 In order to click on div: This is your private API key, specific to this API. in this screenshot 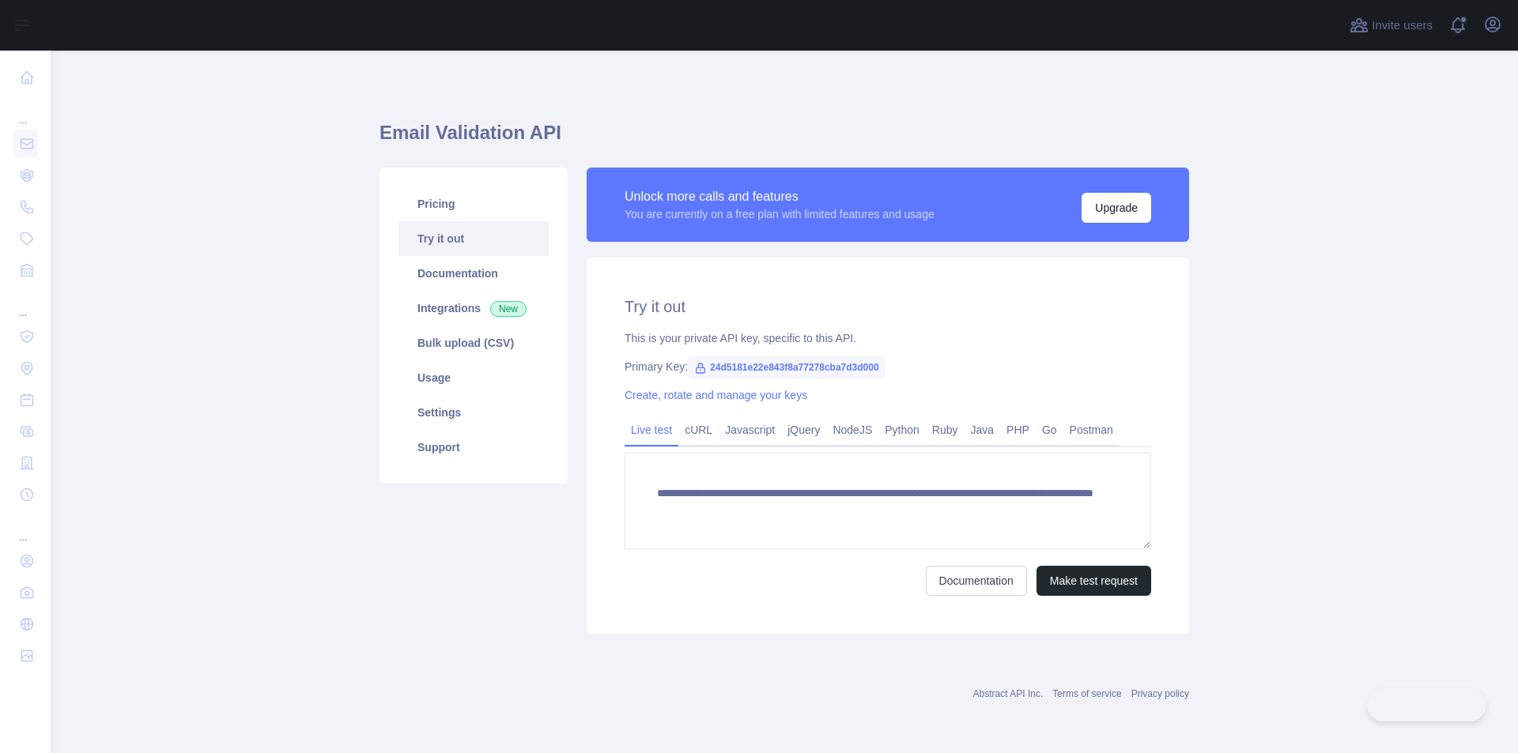, I will do `click(888, 338)`.